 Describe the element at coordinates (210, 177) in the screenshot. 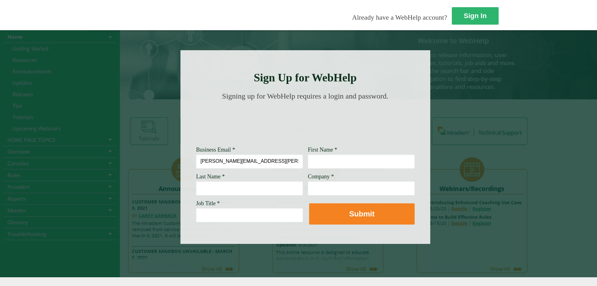

I see `span: Last Name *` at that location.